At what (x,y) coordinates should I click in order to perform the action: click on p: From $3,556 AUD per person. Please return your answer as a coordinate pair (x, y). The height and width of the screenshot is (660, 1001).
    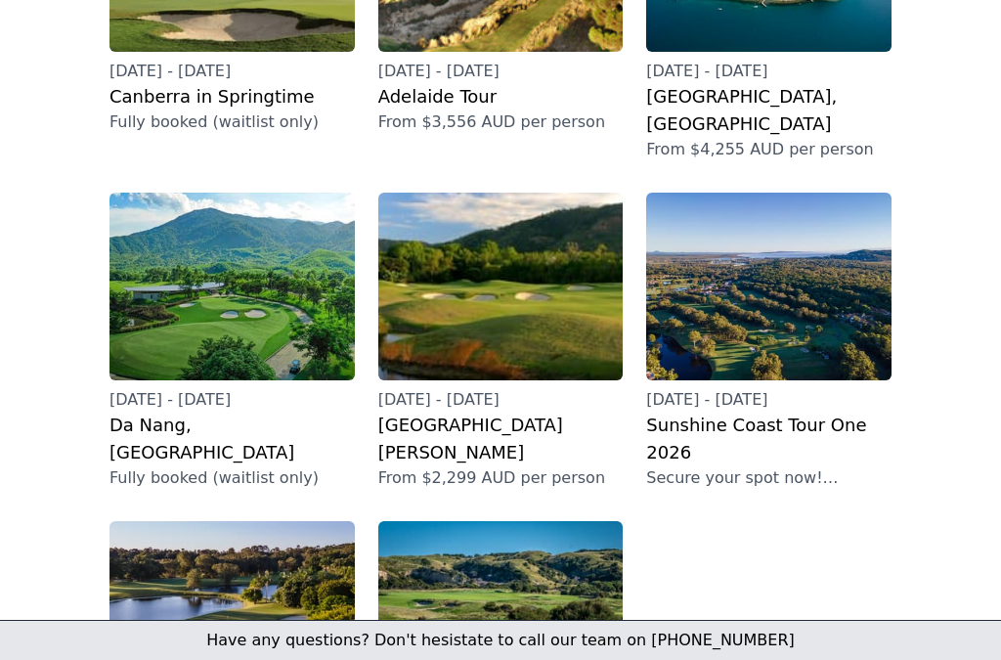
    Looking at the image, I should click on (501, 122).